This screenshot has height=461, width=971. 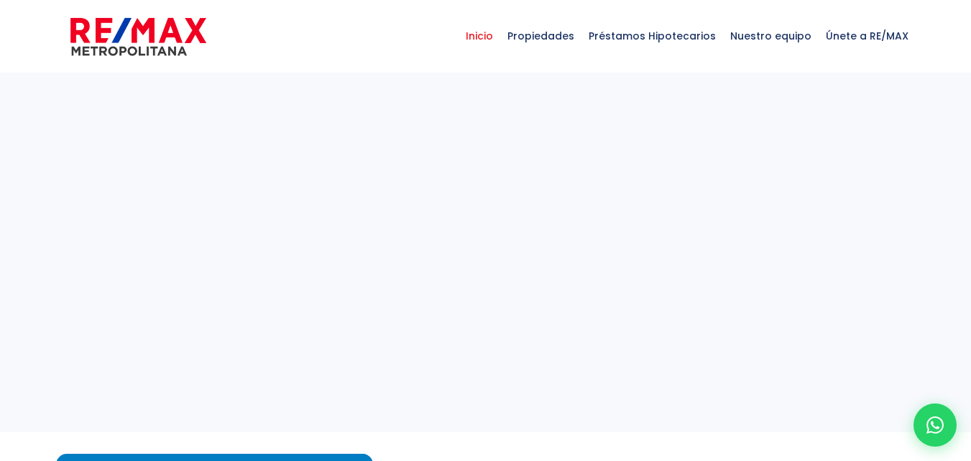 I want to click on span: Nuestro equipo, so click(x=771, y=36).